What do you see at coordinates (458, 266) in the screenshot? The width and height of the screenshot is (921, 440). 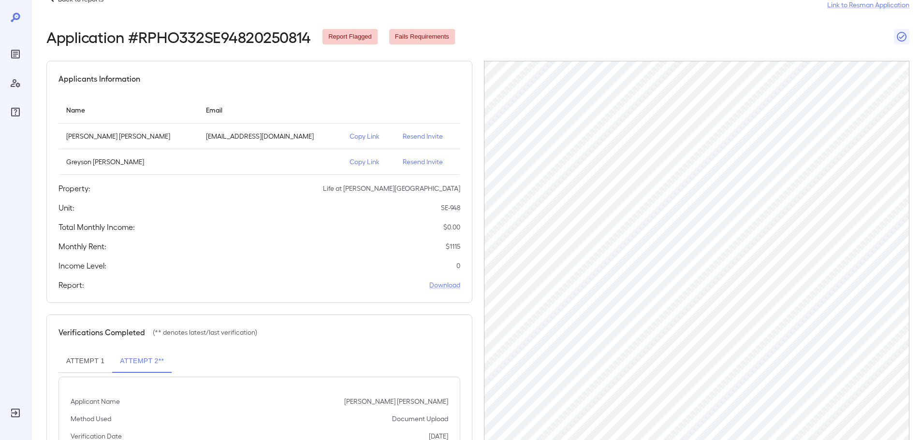 I see `p: 0` at bounding box center [458, 266].